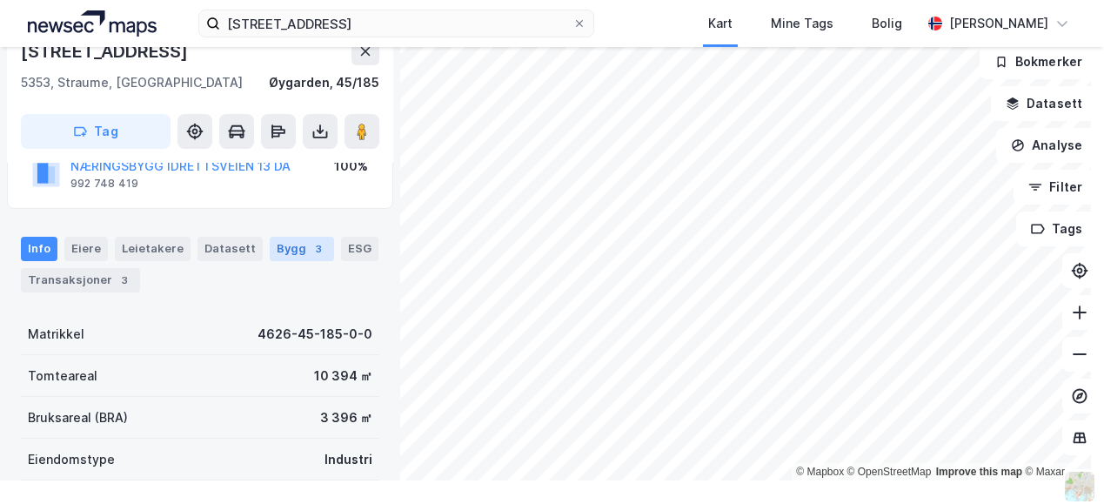  I want to click on a: Improve this map, so click(979, 471).